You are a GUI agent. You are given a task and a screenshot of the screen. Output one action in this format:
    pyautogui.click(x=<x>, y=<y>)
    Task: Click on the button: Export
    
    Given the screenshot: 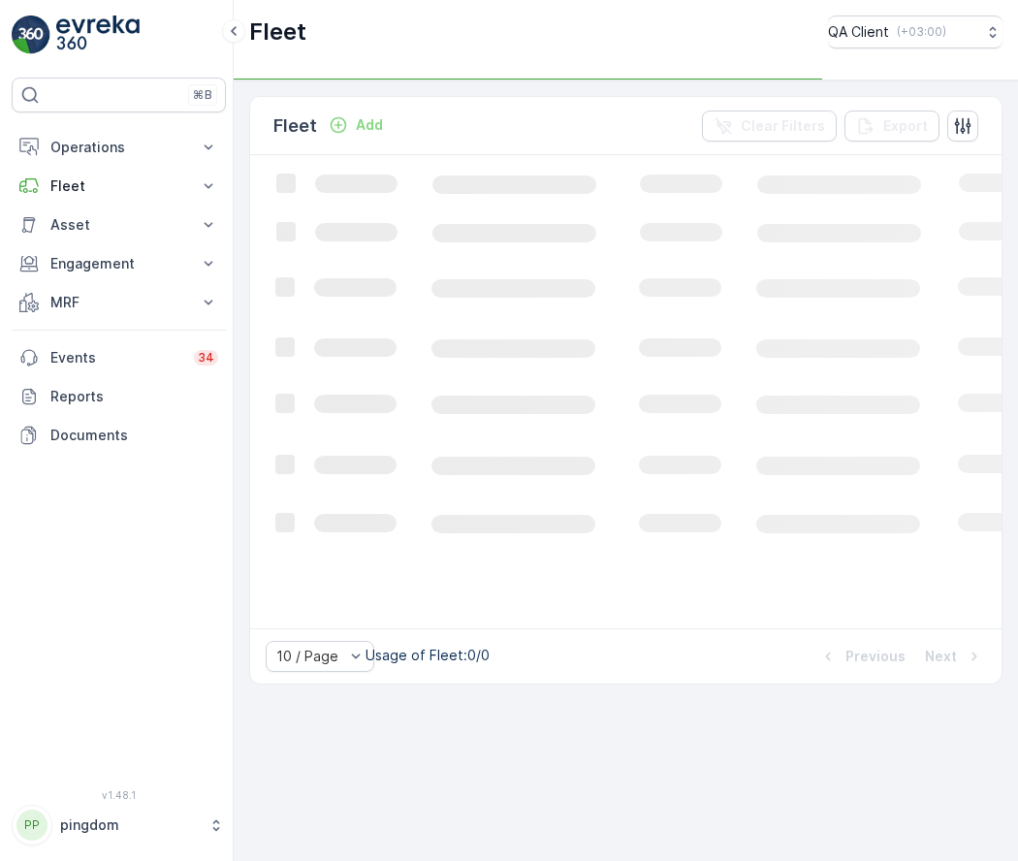 What is the action you would take?
    pyautogui.click(x=892, y=126)
    